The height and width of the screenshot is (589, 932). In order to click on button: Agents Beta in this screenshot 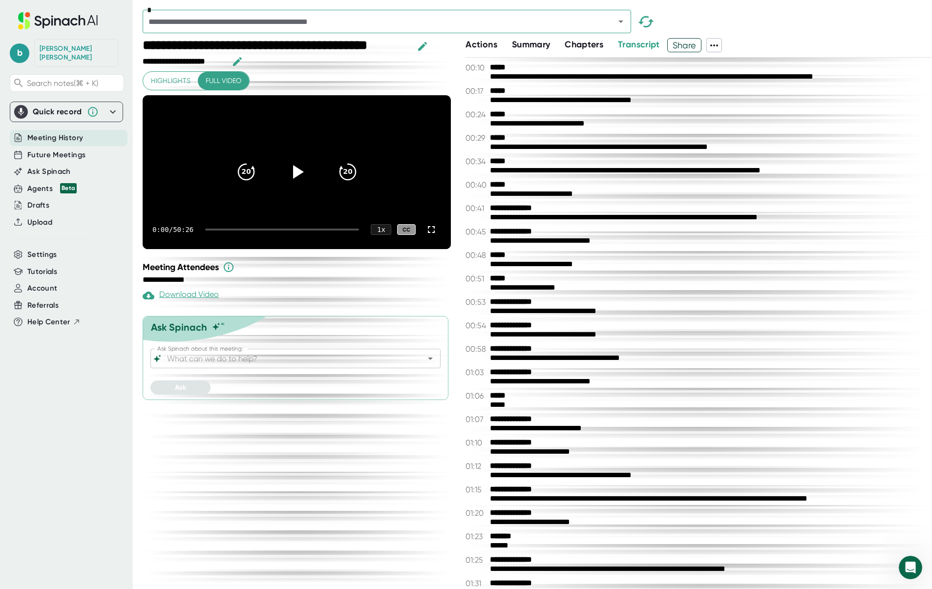, I will do `click(52, 188)`.